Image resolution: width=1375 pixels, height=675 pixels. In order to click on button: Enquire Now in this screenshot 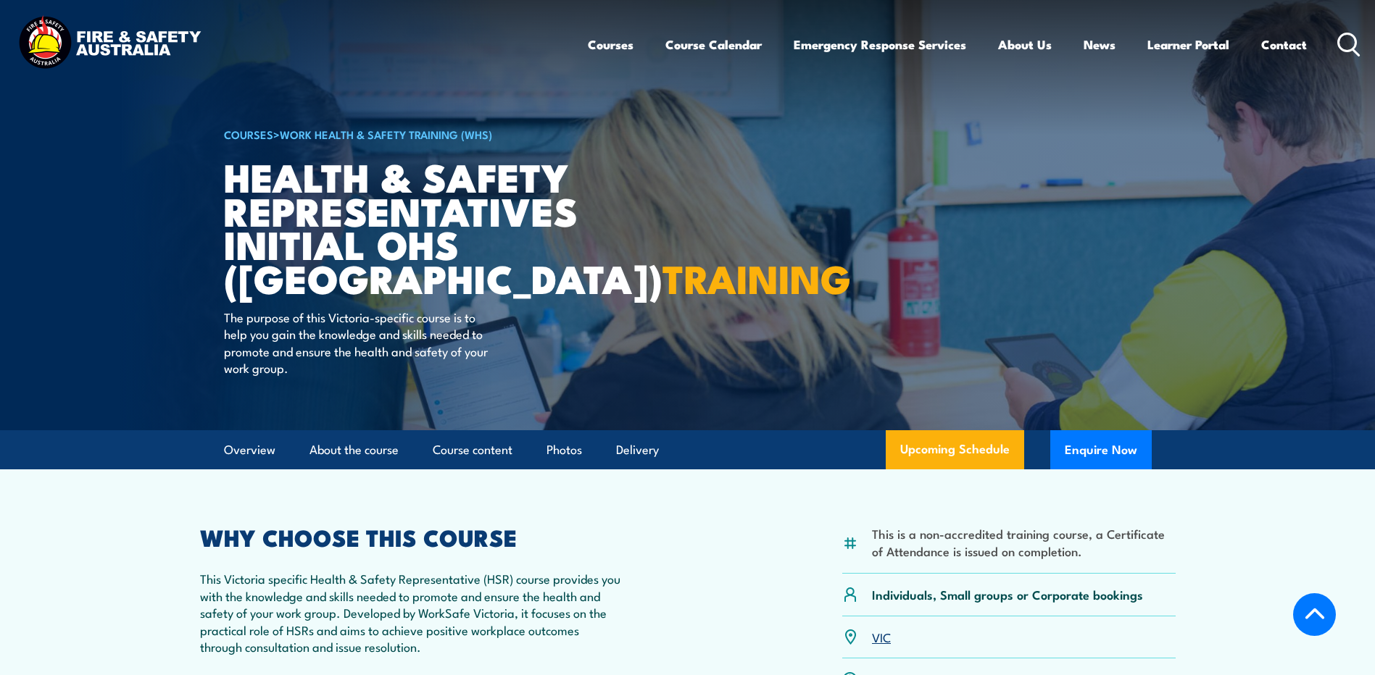, I will do `click(1101, 450)`.